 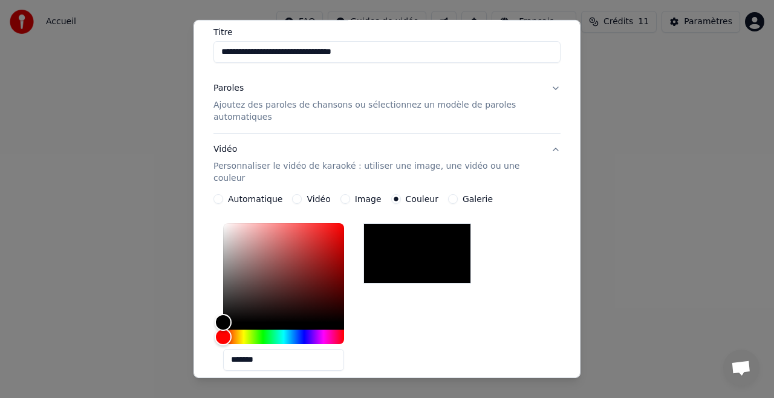 What do you see at coordinates (478, 199) in the screenshot?
I see `label: Galerie` at bounding box center [478, 199].